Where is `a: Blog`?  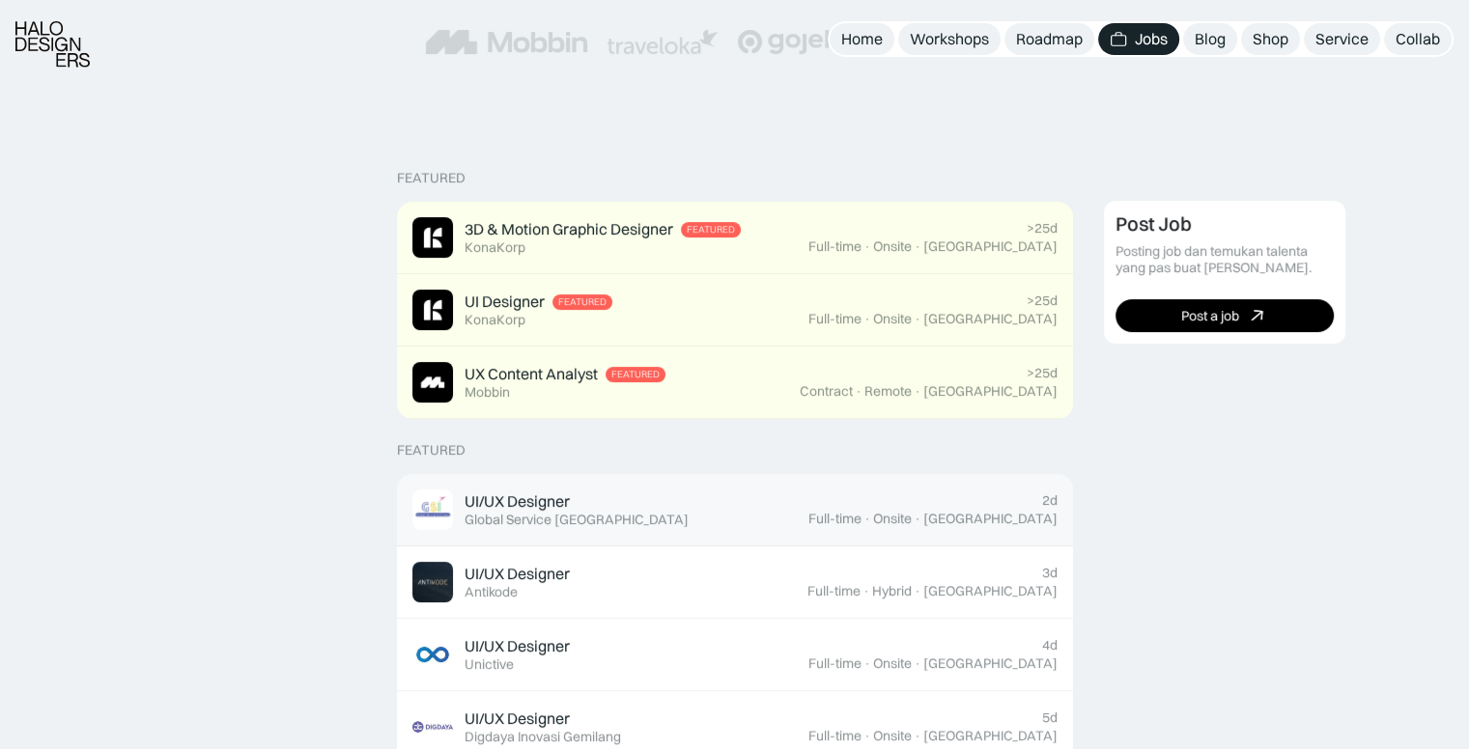 a: Blog is located at coordinates (1210, 39).